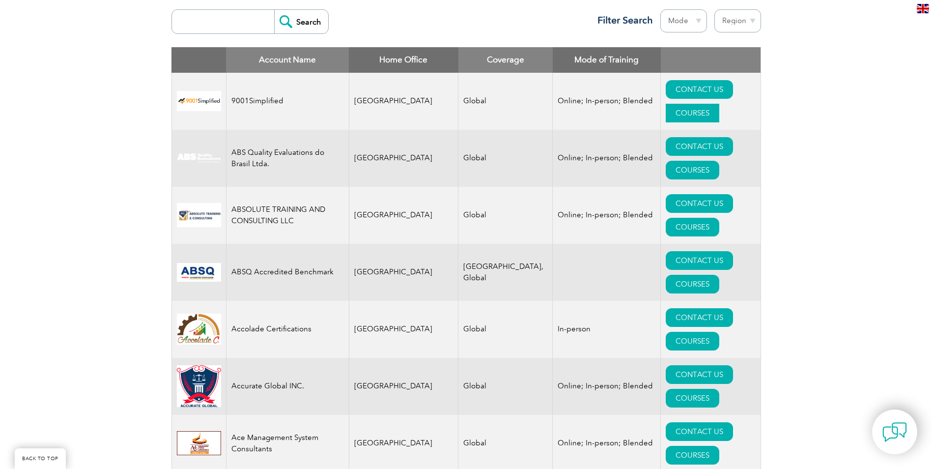 The width and height of the screenshot is (932, 469). What do you see at coordinates (711, 60) in the screenshot?
I see `th: : activate to sort column ascending` at bounding box center [711, 60].